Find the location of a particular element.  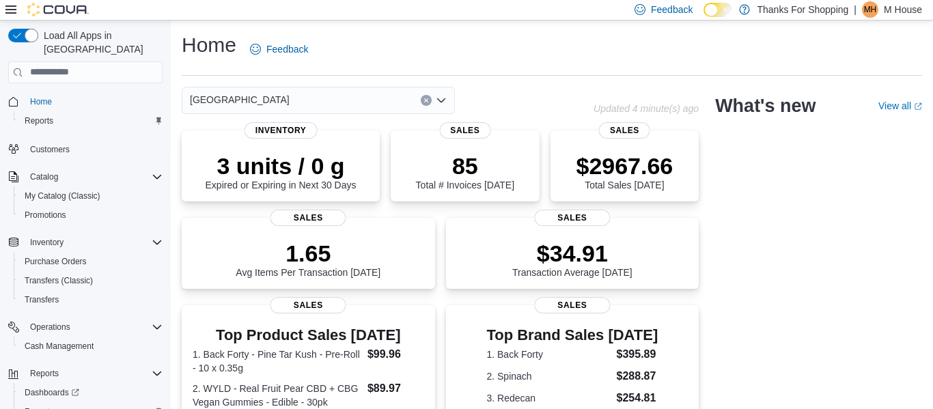

span: Promotions is located at coordinates (91, 215).